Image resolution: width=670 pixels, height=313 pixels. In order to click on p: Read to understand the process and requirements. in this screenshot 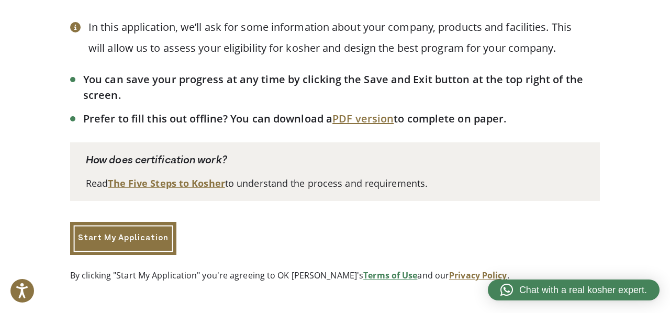, I will do `click(335, 183)`.